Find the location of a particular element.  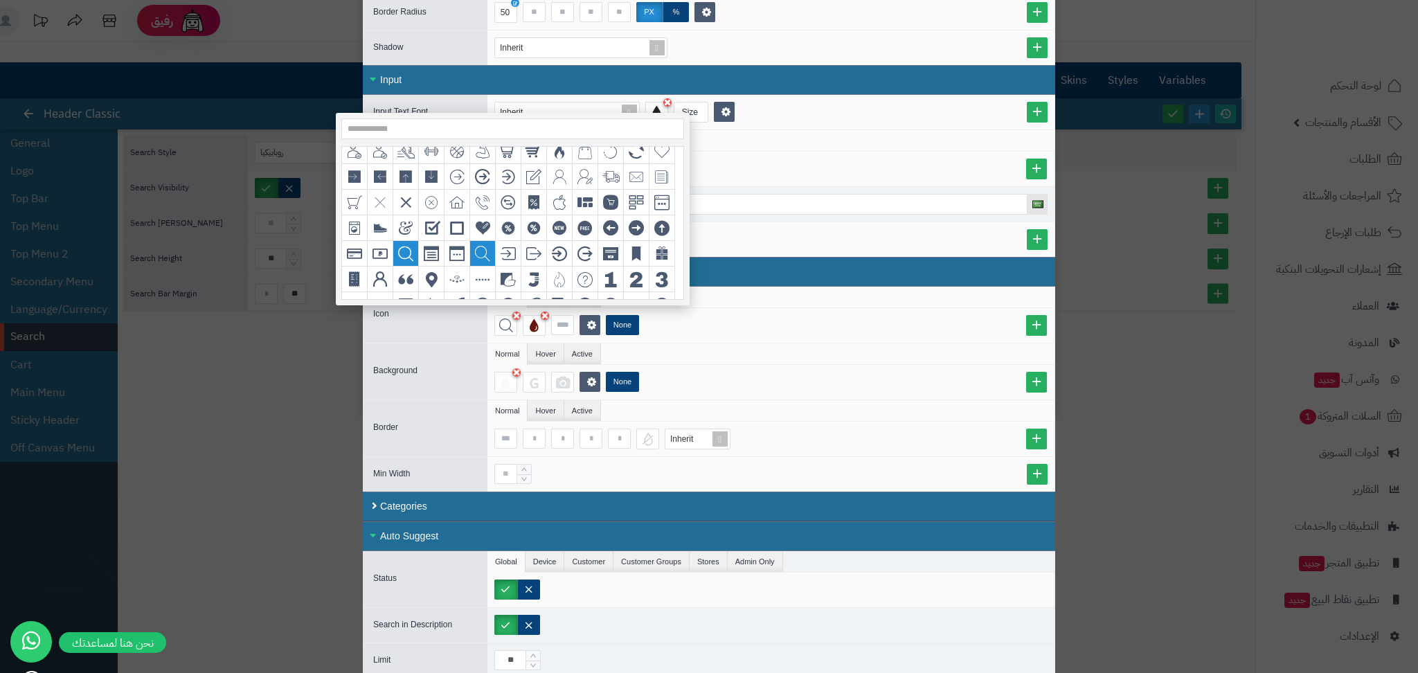

span: Status is located at coordinates (385, 578).